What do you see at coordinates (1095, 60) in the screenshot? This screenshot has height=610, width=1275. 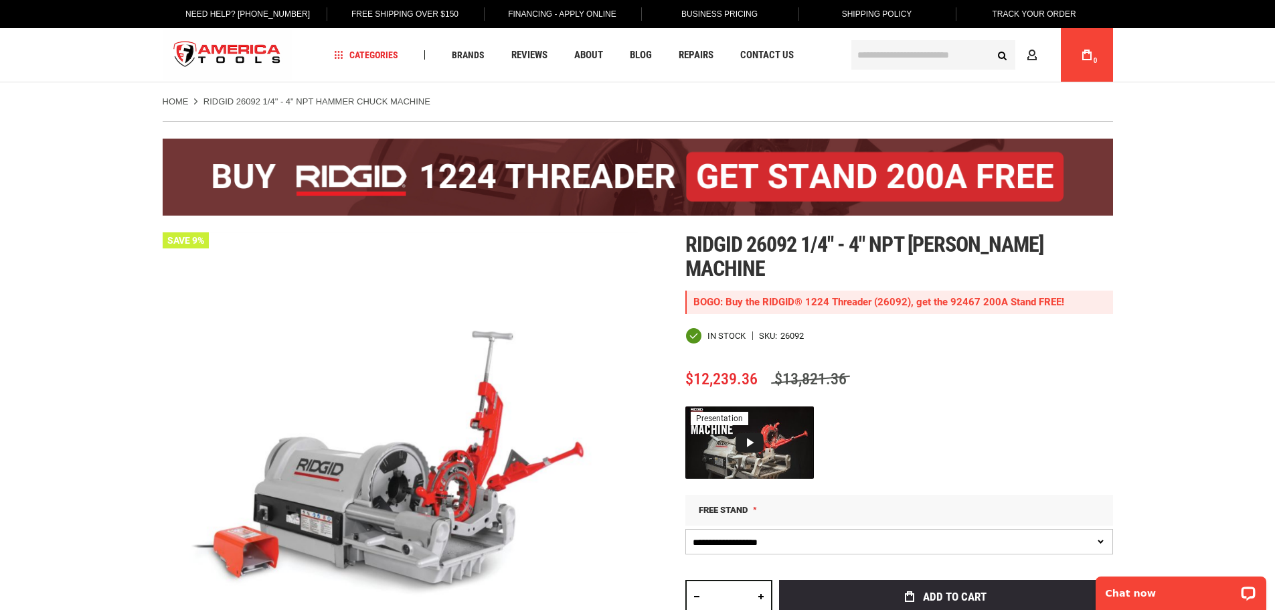 I see `span: 0` at bounding box center [1095, 60].